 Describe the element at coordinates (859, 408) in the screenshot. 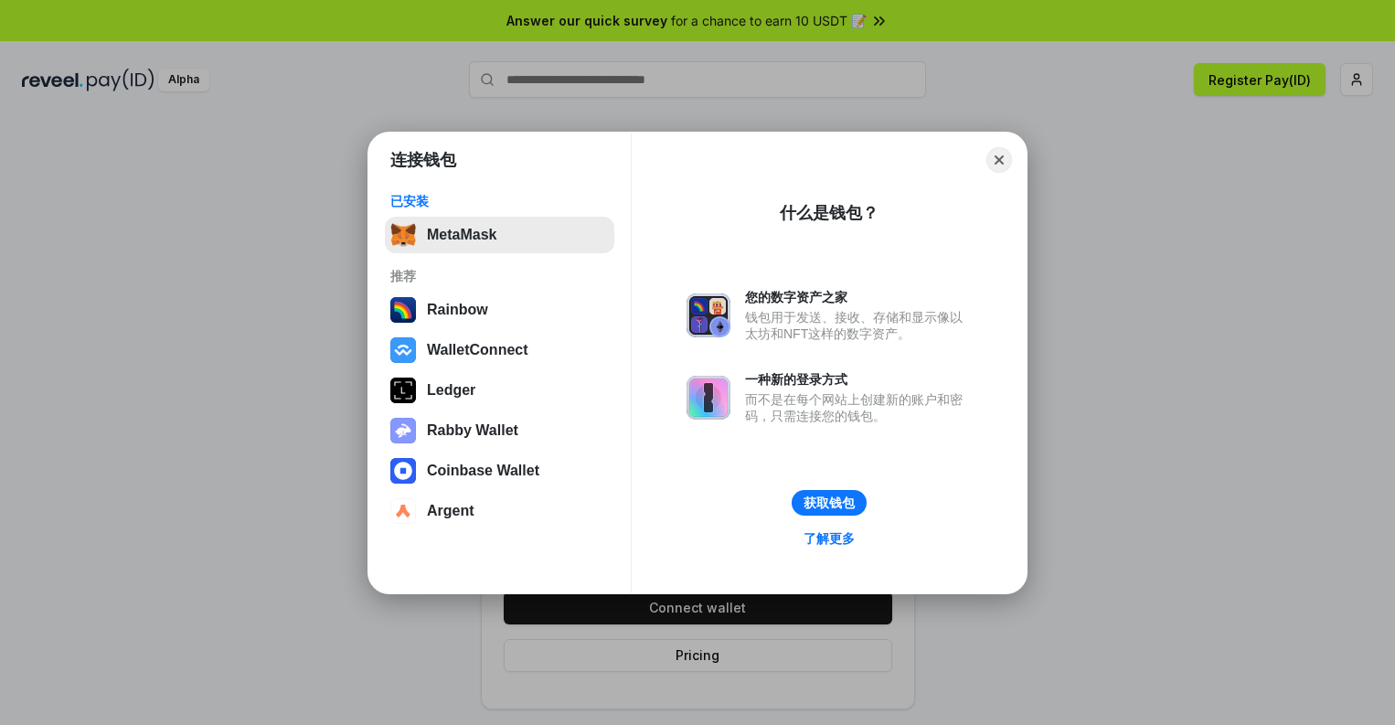

I see `div: 而不是在每个网站上创建新的账户和密码，只需连接您的钱包。` at that location.